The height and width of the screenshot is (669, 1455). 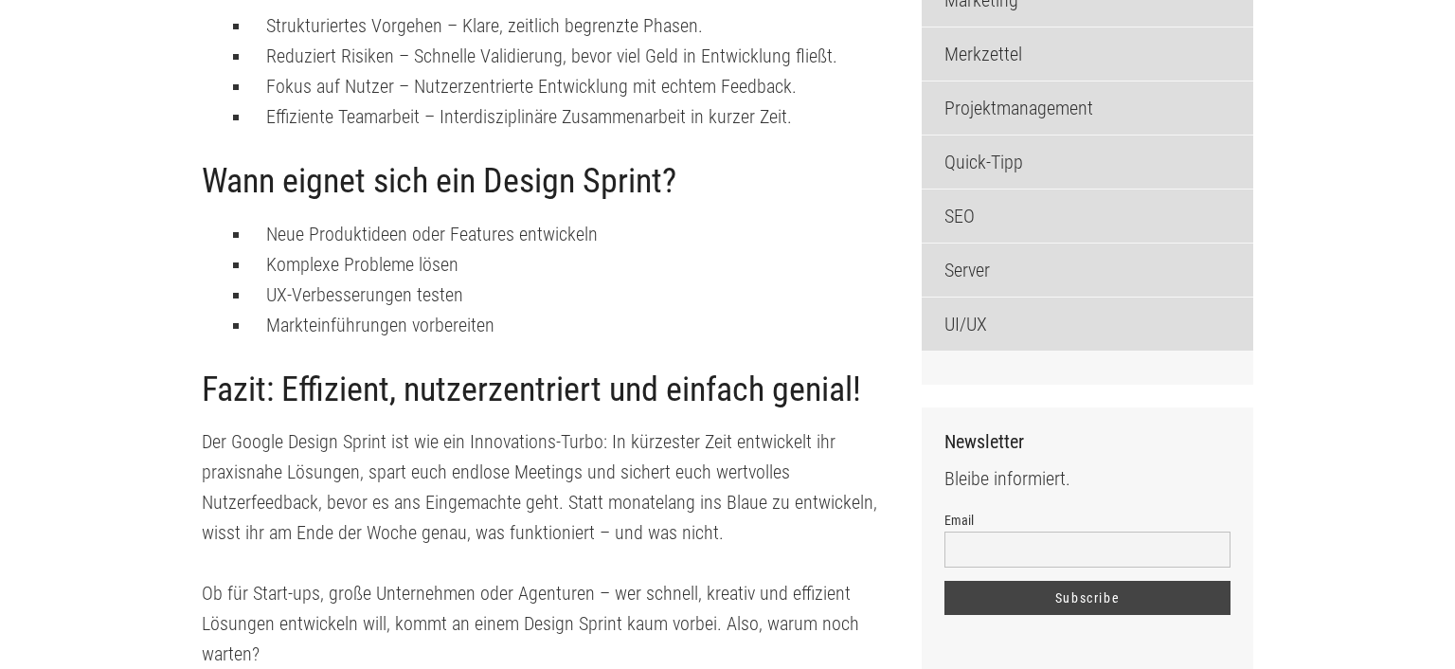 What do you see at coordinates (572, 86) in the screenshot?
I see `li: Fokus auf Nutzer – Nutzerzentrierte Entwicklung mit echtem Feedback.` at bounding box center [572, 86].